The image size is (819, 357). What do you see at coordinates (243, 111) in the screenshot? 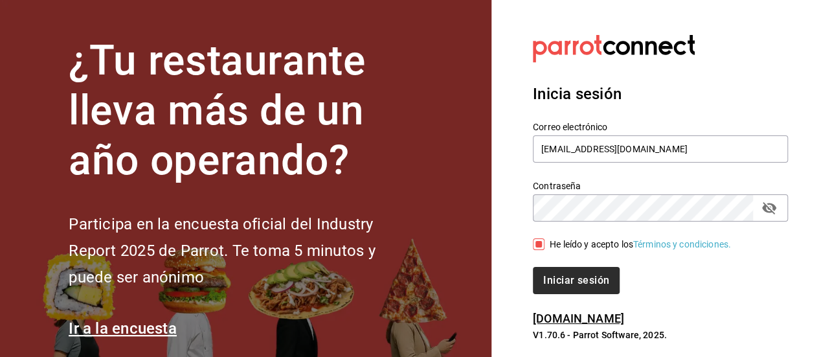
I see `h1: ¿Tu restaurante lleva más de un año operando?` at bounding box center [243, 111].